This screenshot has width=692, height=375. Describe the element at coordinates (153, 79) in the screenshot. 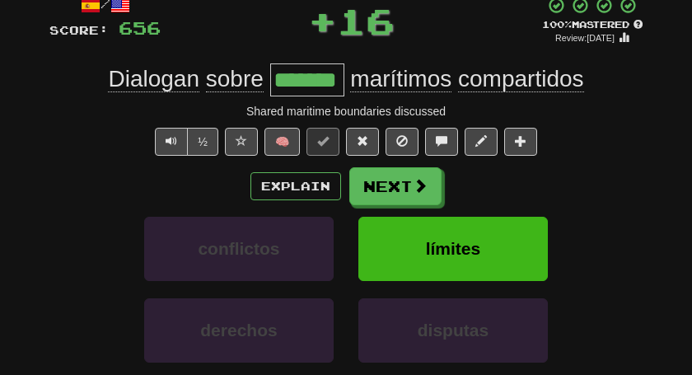

I see `span: Dialogan` at that location.